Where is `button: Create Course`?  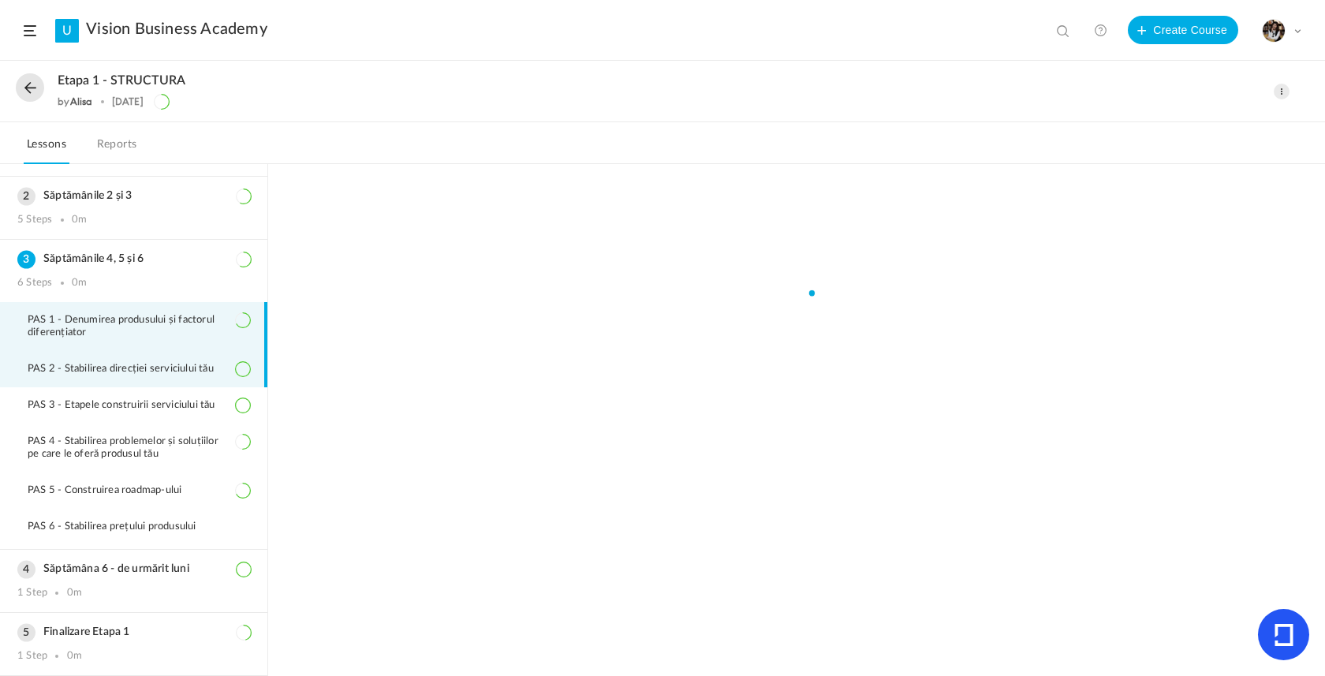
button: Create Course is located at coordinates (1183, 30).